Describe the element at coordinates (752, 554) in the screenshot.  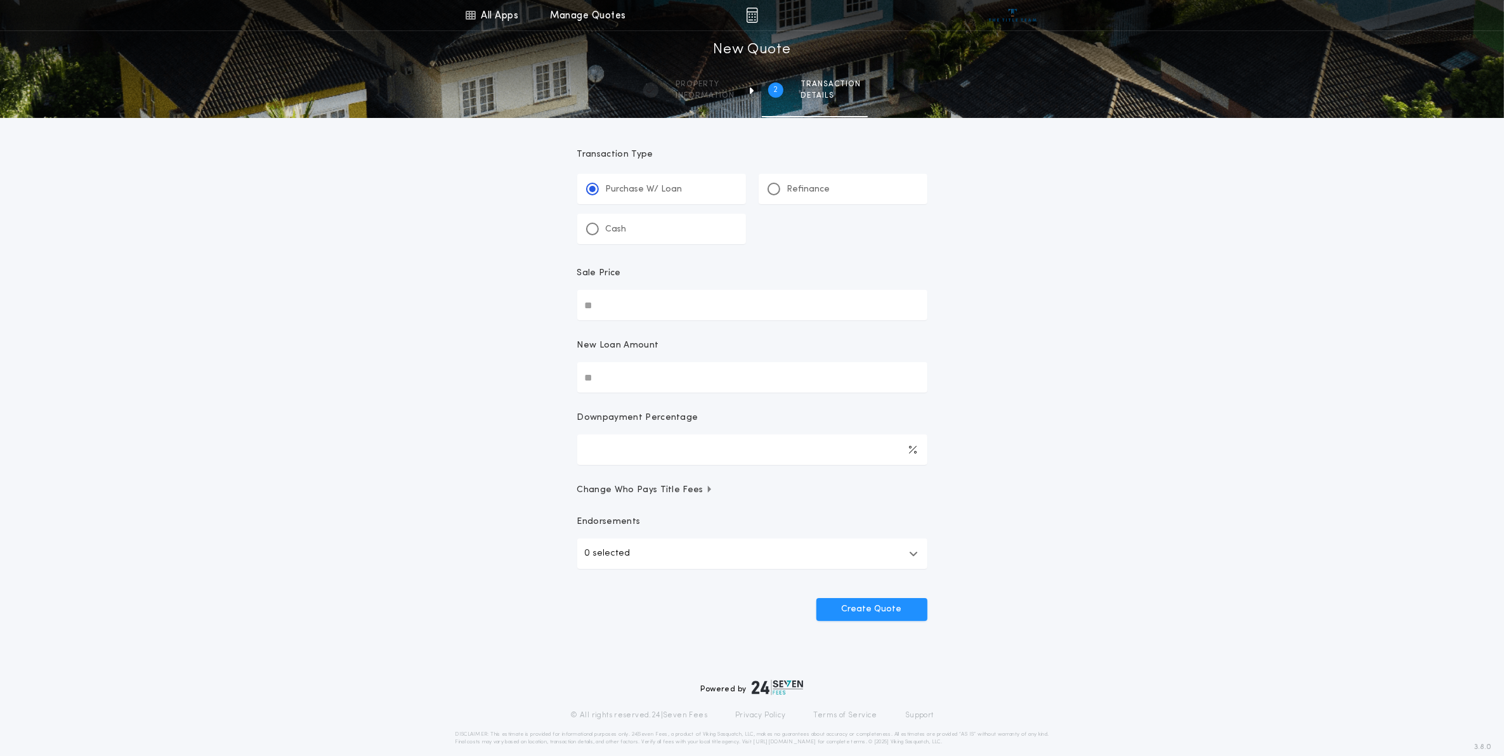
I see `button: 0 selected` at that location.